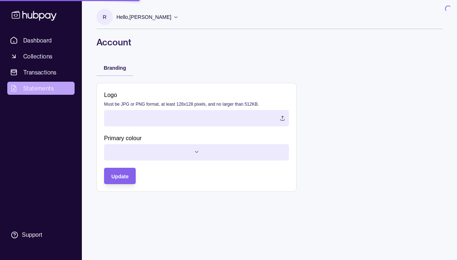 The height and width of the screenshot is (260, 457). Describe the element at coordinates (114, 68) in the screenshot. I see `span: Branding` at that location.